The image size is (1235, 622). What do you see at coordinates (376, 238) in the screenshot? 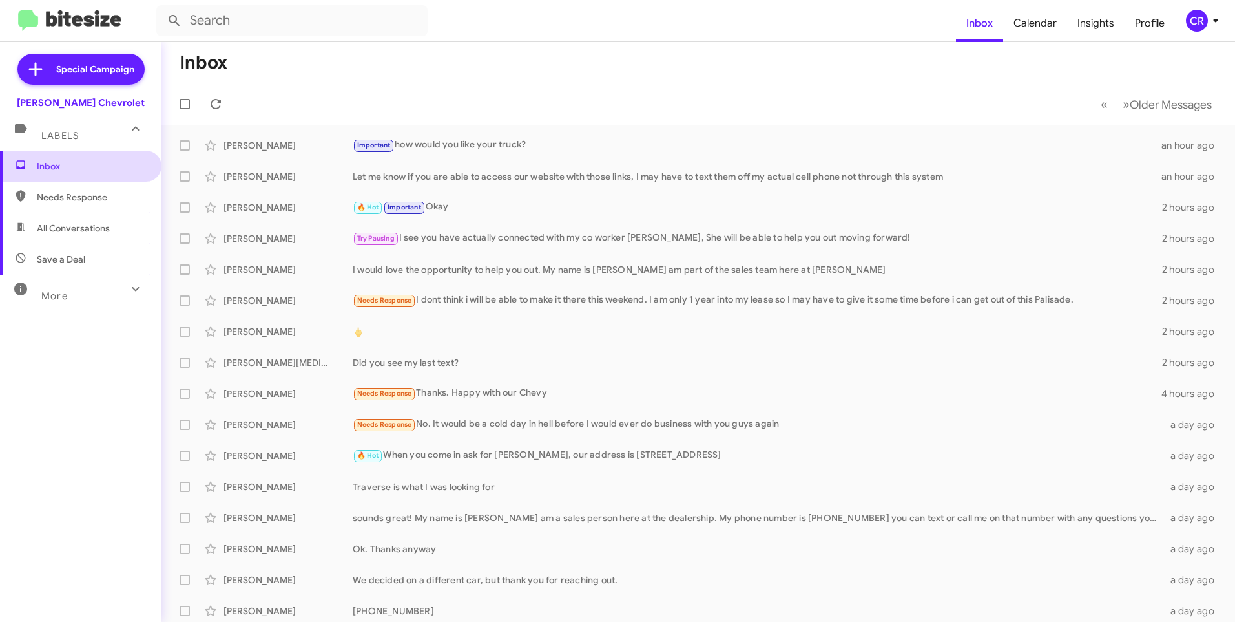
I see `span: Try Pausing` at bounding box center [376, 238].